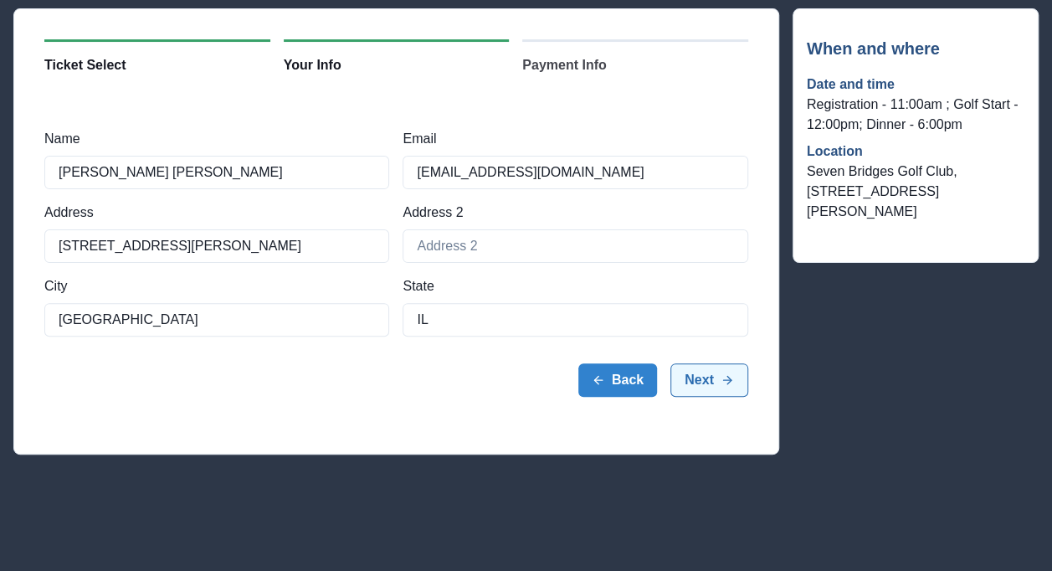 The height and width of the screenshot is (571, 1052). What do you see at coordinates (916, 115) in the screenshot?
I see `p: Registration - 11:00am ; Golf Start - 12:00pm; Dinner - 6:00pm` at bounding box center [916, 115].